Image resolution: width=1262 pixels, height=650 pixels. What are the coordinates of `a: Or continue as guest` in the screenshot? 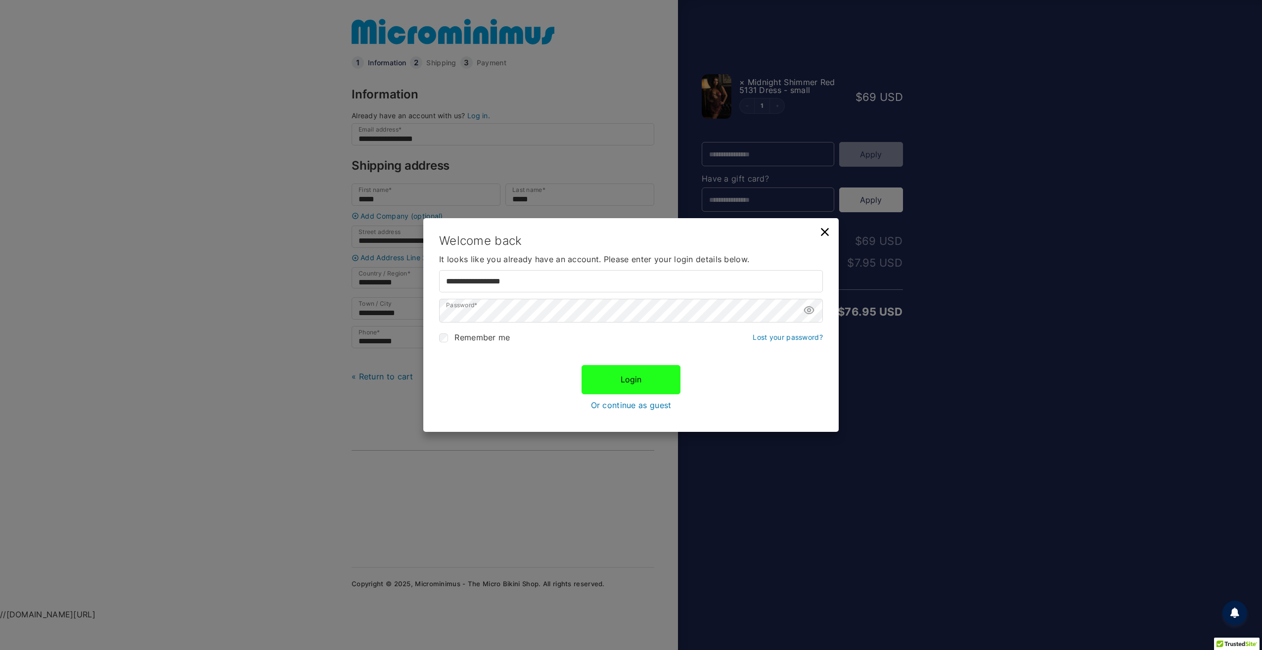 It's located at (631, 405).